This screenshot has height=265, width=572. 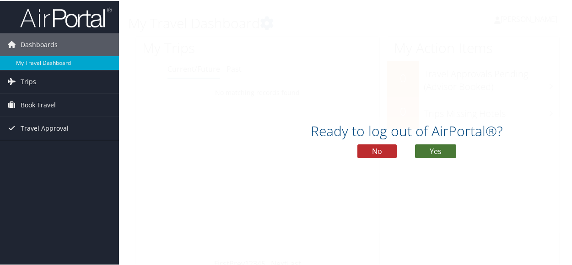 I want to click on button: No, so click(x=377, y=150).